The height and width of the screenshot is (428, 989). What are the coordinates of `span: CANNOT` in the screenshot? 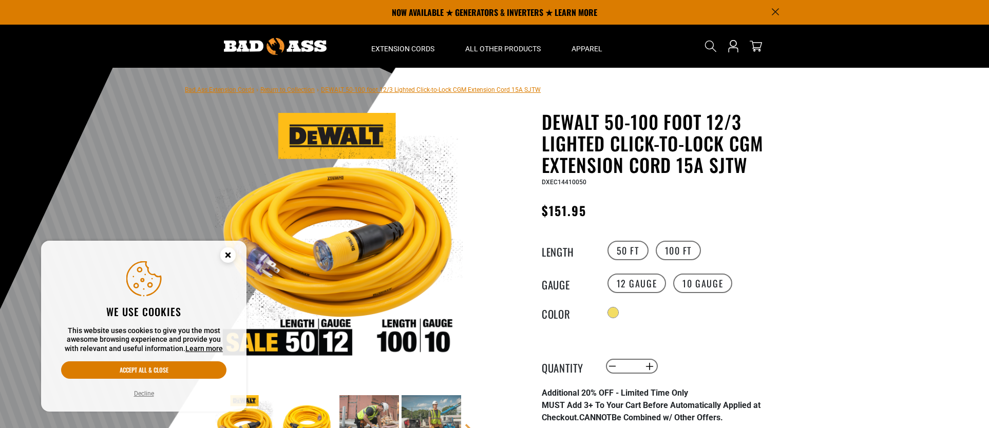 It's located at (595, 418).